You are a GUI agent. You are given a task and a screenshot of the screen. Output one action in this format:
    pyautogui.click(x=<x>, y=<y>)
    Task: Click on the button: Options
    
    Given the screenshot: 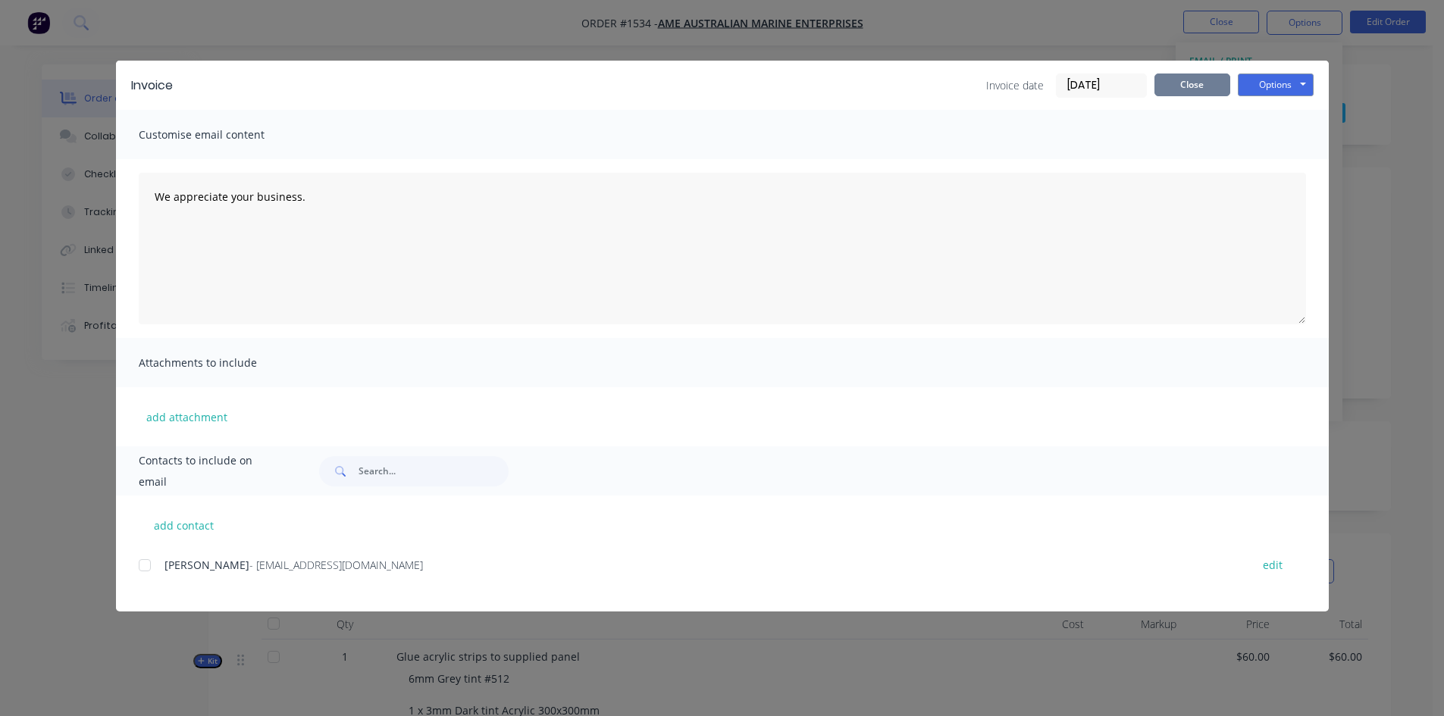 What is the action you would take?
    pyautogui.click(x=1276, y=85)
    